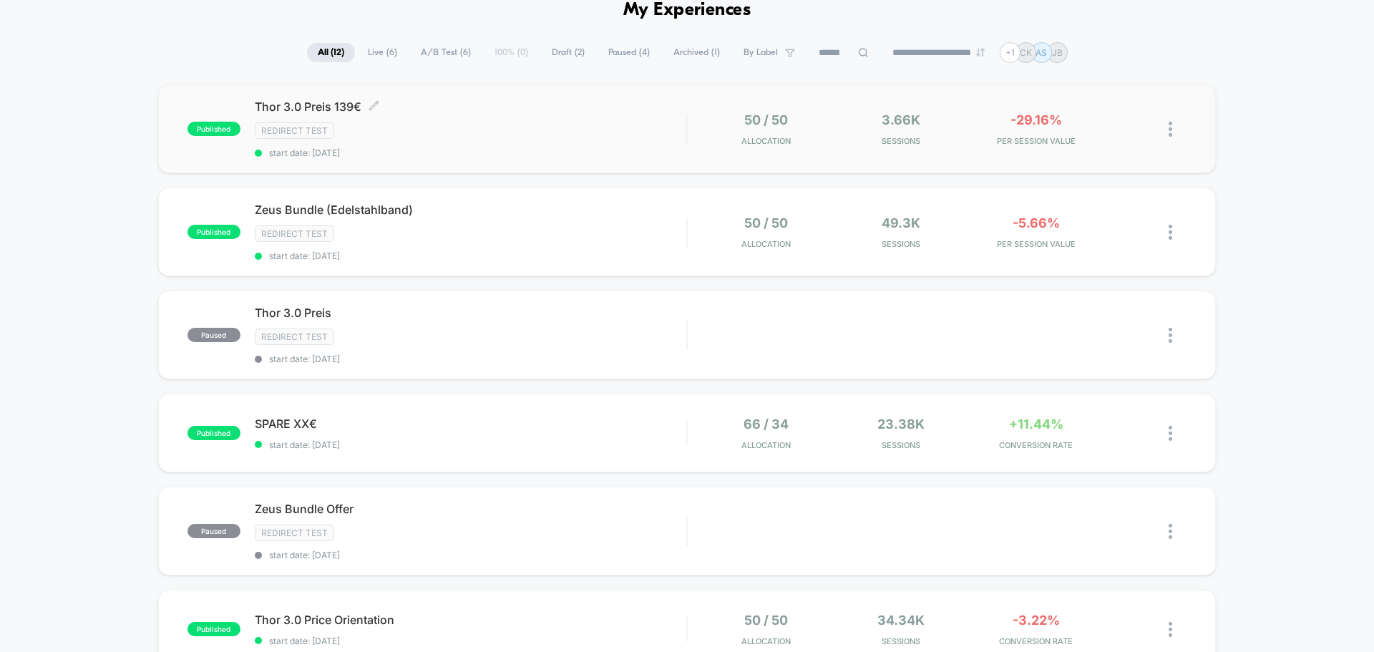 The width and height of the screenshot is (1374, 652). I want to click on span: -5.66%, so click(1037, 223).